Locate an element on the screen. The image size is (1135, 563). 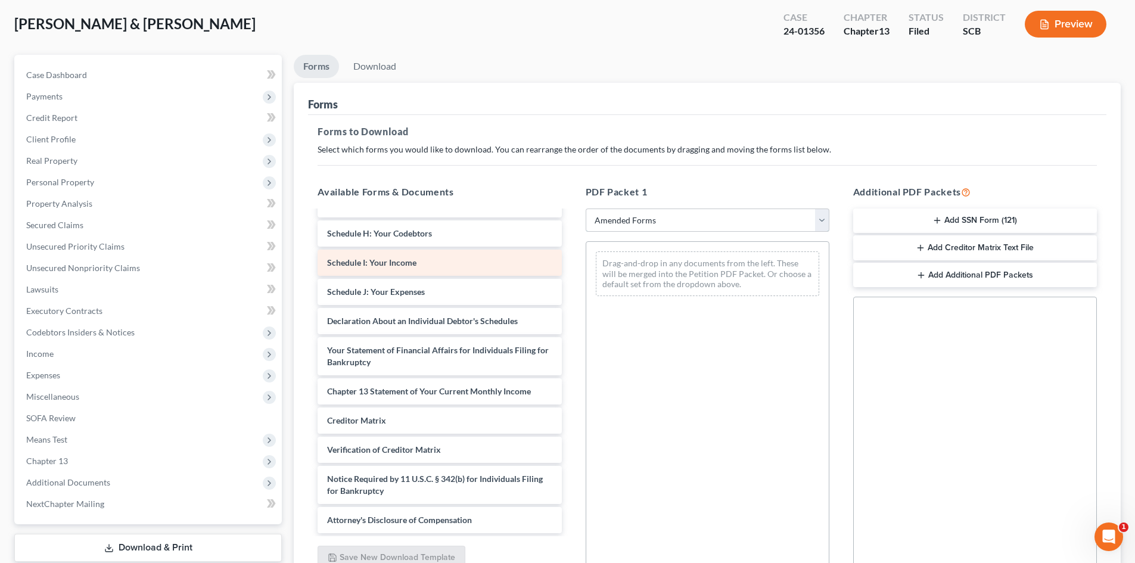
span: Schedule H: Your Codebtors is located at coordinates (380, 233).